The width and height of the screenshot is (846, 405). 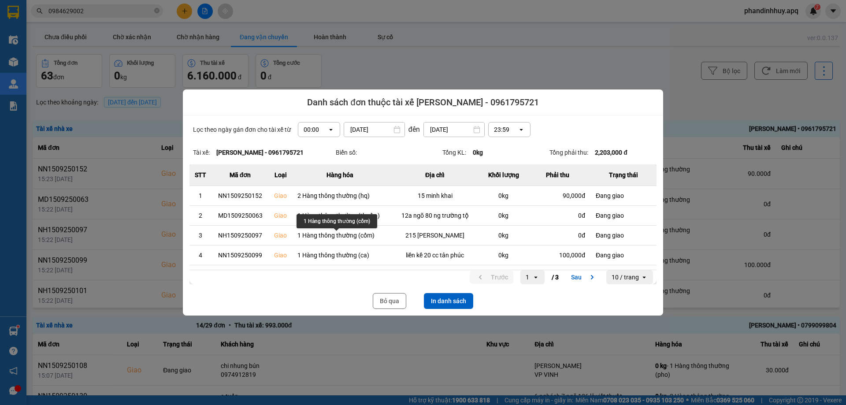 What do you see at coordinates (584, 277) in the screenshot?
I see `button: next page. current page 1 / 3` at bounding box center [584, 277].